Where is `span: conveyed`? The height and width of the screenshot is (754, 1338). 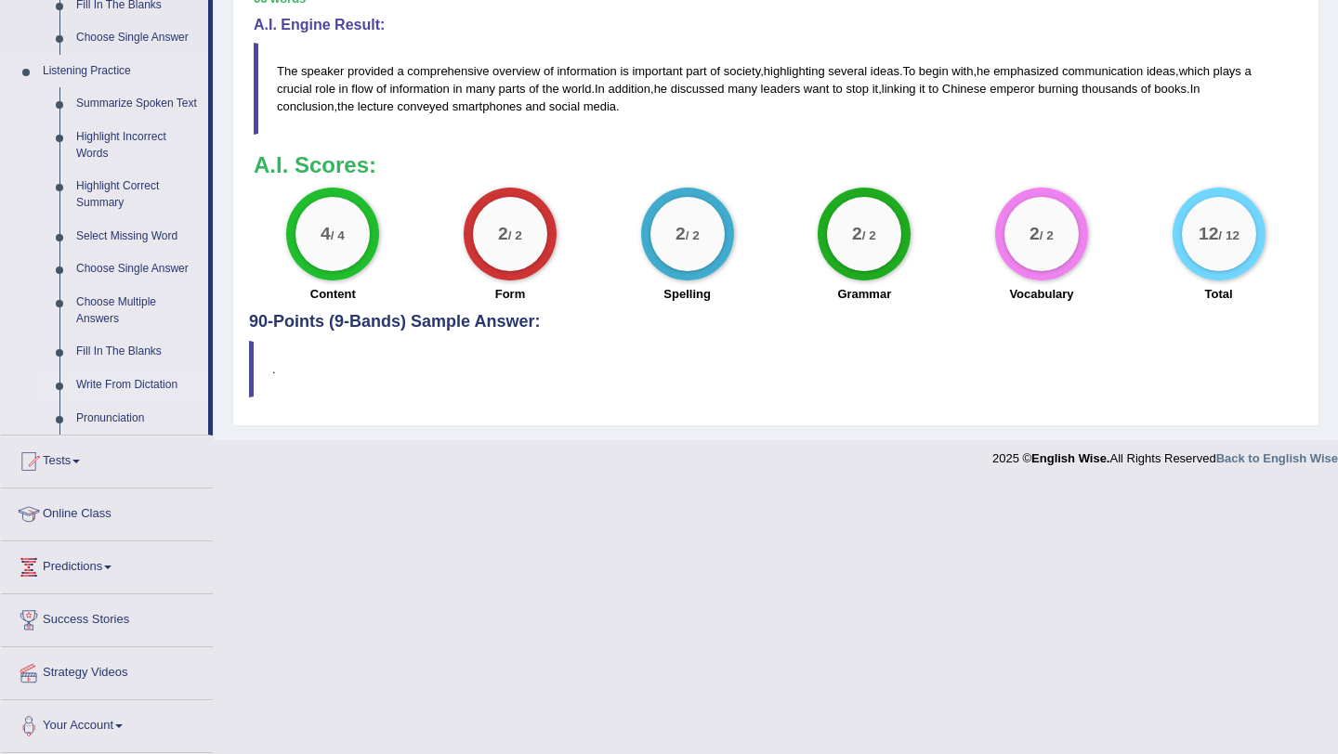 span: conveyed is located at coordinates (423, 106).